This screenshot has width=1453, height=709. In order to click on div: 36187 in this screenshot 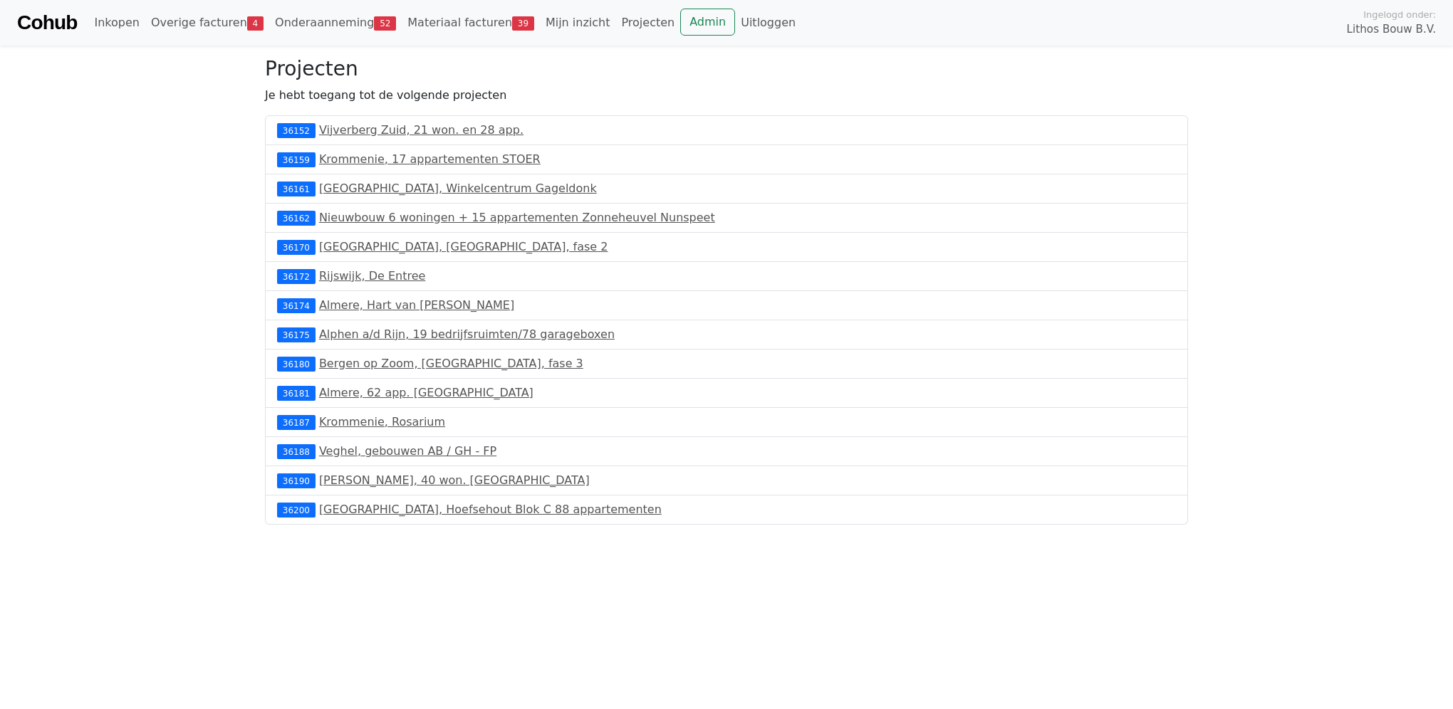, I will do `click(296, 422)`.